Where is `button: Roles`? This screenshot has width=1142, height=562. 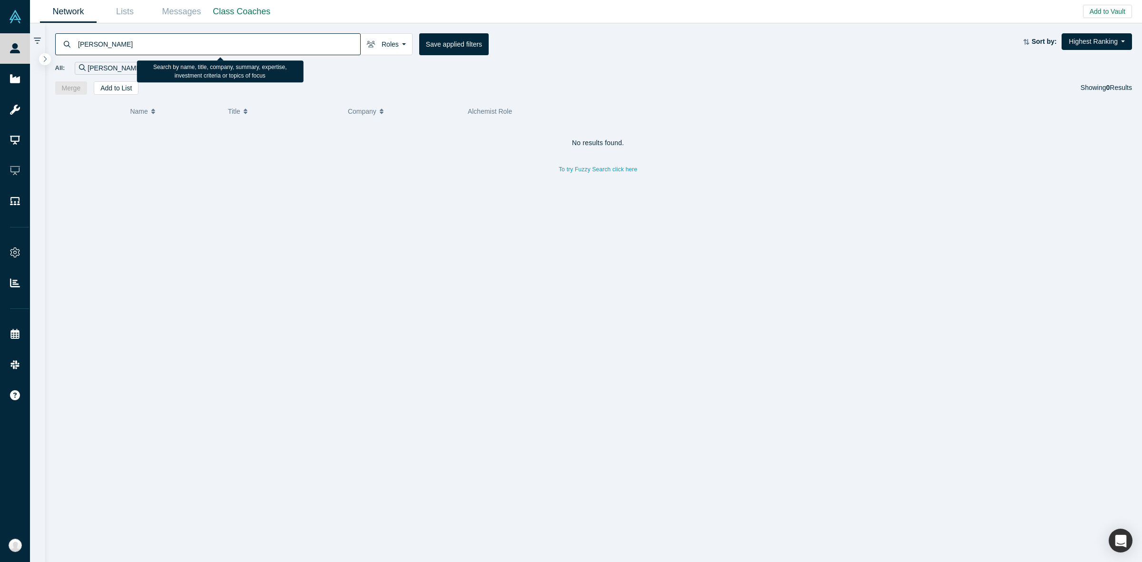 button: Roles is located at coordinates (386, 44).